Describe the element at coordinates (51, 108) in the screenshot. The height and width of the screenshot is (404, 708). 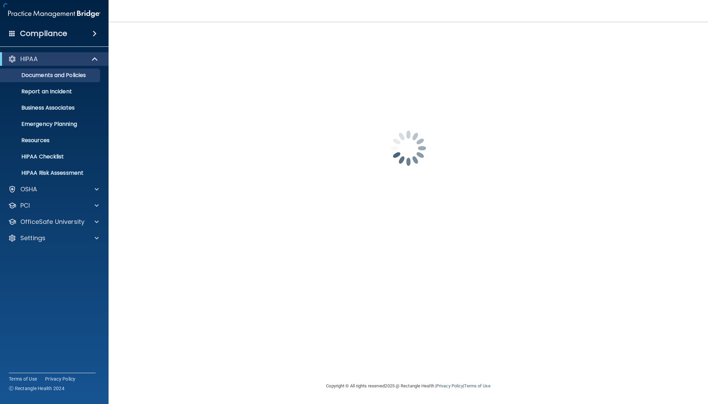
I see `p: Business Associates` at that location.